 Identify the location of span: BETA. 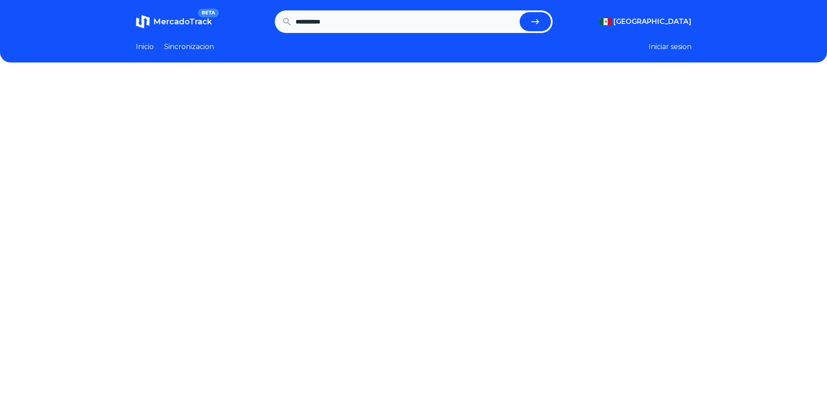
(208, 13).